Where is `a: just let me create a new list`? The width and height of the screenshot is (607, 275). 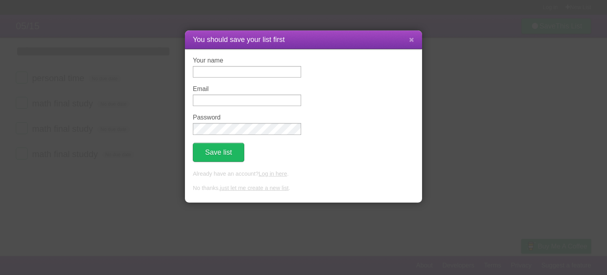
a: just let me create a new list is located at coordinates (254, 188).